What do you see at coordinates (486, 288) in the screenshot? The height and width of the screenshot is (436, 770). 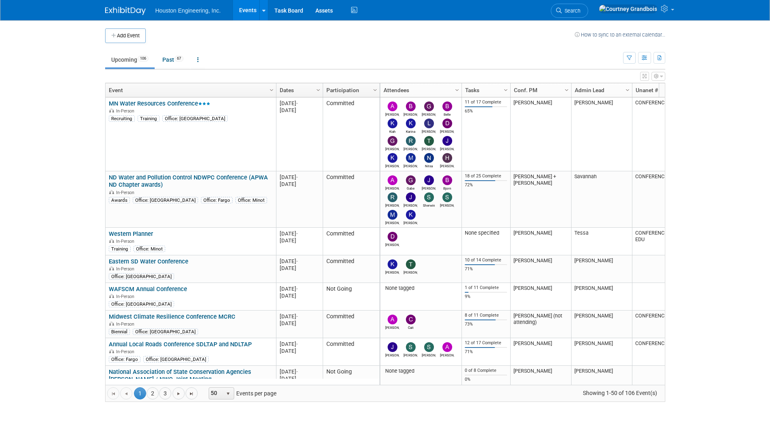 I see `div: 1 of 11 Complete` at bounding box center [486, 288].